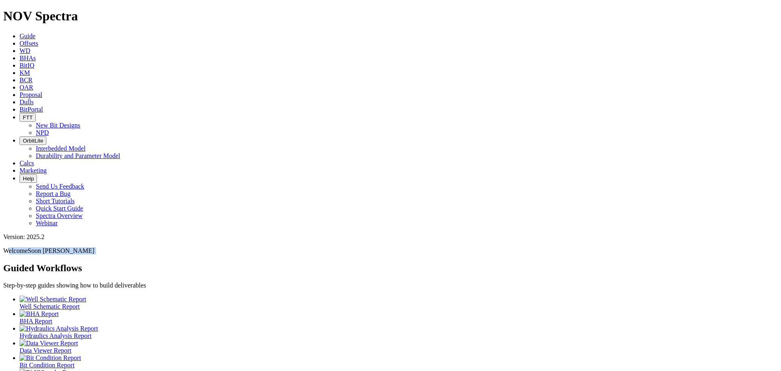 This screenshot has width=781, height=371. I want to click on a: Calcs, so click(27, 163).